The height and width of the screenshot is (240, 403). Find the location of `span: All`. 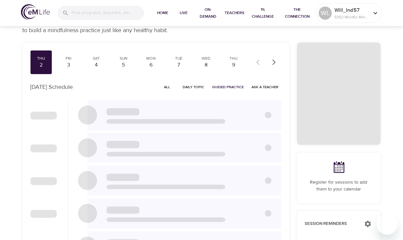

span: All is located at coordinates (167, 87).